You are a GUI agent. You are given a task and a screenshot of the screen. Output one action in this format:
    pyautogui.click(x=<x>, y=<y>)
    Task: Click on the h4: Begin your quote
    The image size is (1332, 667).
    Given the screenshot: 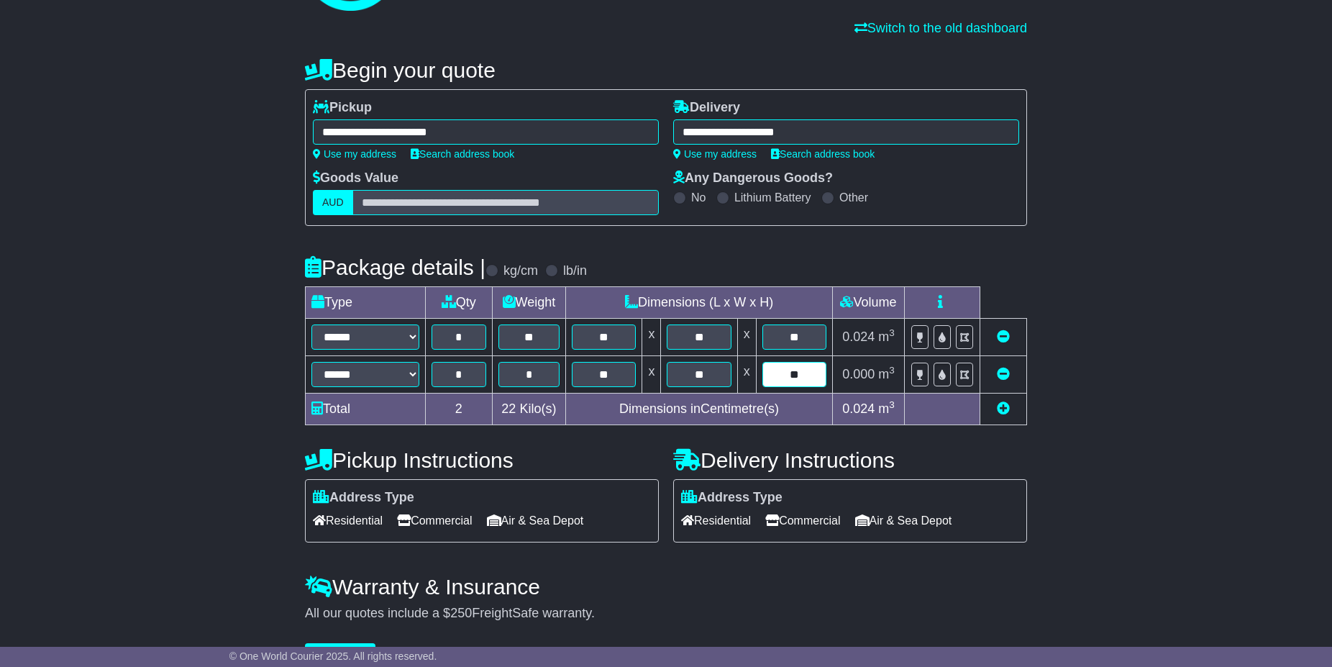 What is the action you would take?
    pyautogui.click(x=666, y=70)
    